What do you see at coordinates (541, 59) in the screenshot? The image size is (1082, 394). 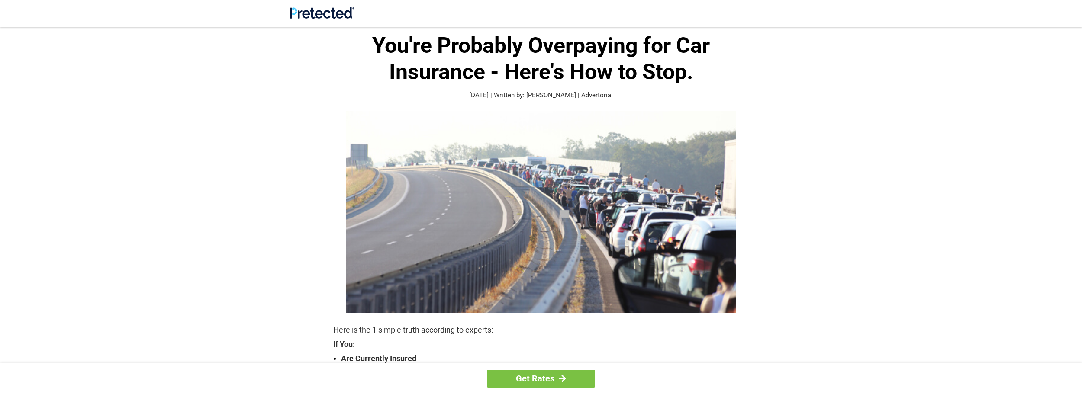 I see `h1: You're Probably Overpaying for Car Insurance - Here's How to Stop.` at bounding box center [541, 59].